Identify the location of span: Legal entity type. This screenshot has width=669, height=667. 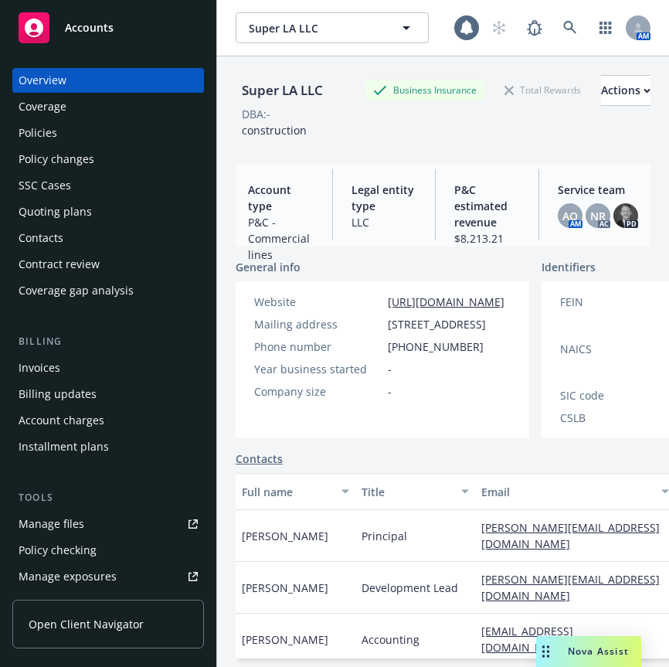
(384, 198).